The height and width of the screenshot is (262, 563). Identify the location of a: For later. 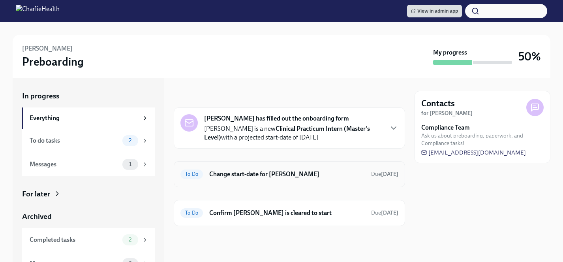
(88, 194).